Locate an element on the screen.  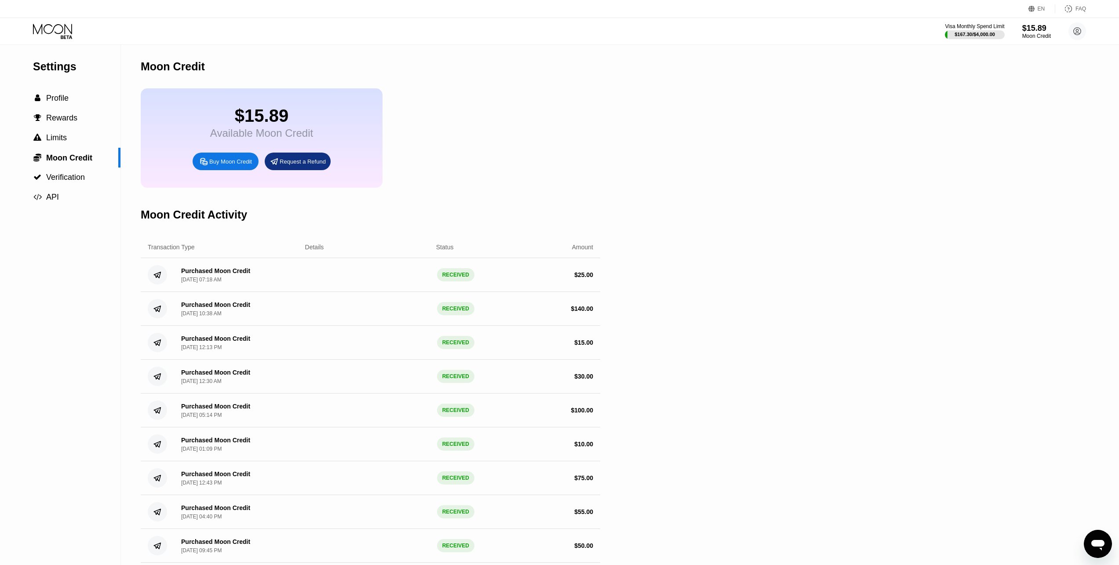
div: Status is located at coordinates (445, 247).